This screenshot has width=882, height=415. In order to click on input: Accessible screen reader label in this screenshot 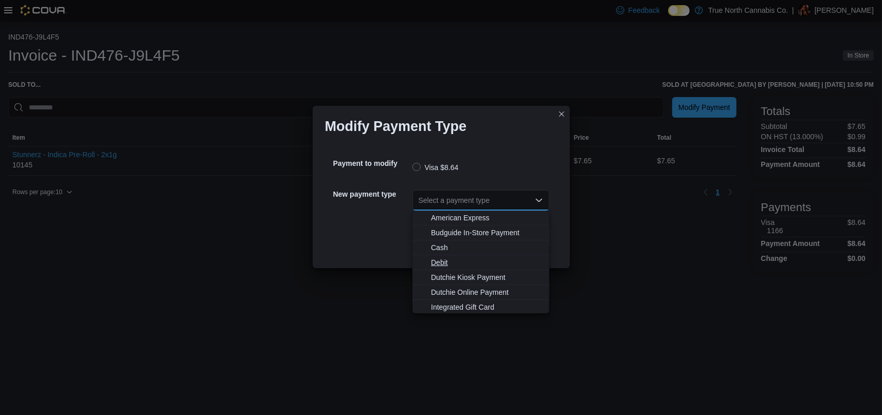, I will do `click(419, 201)`.